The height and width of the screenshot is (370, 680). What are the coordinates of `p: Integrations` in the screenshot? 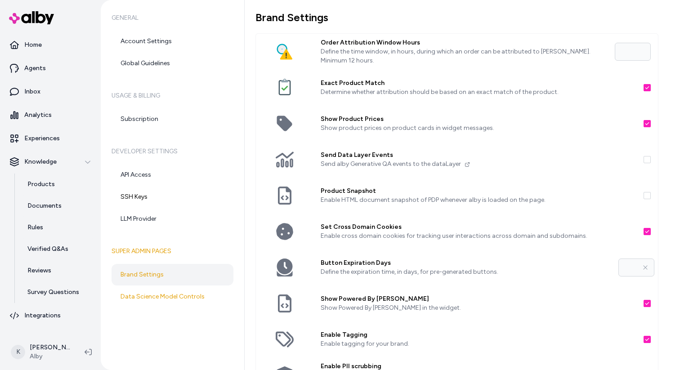 It's located at (42, 316).